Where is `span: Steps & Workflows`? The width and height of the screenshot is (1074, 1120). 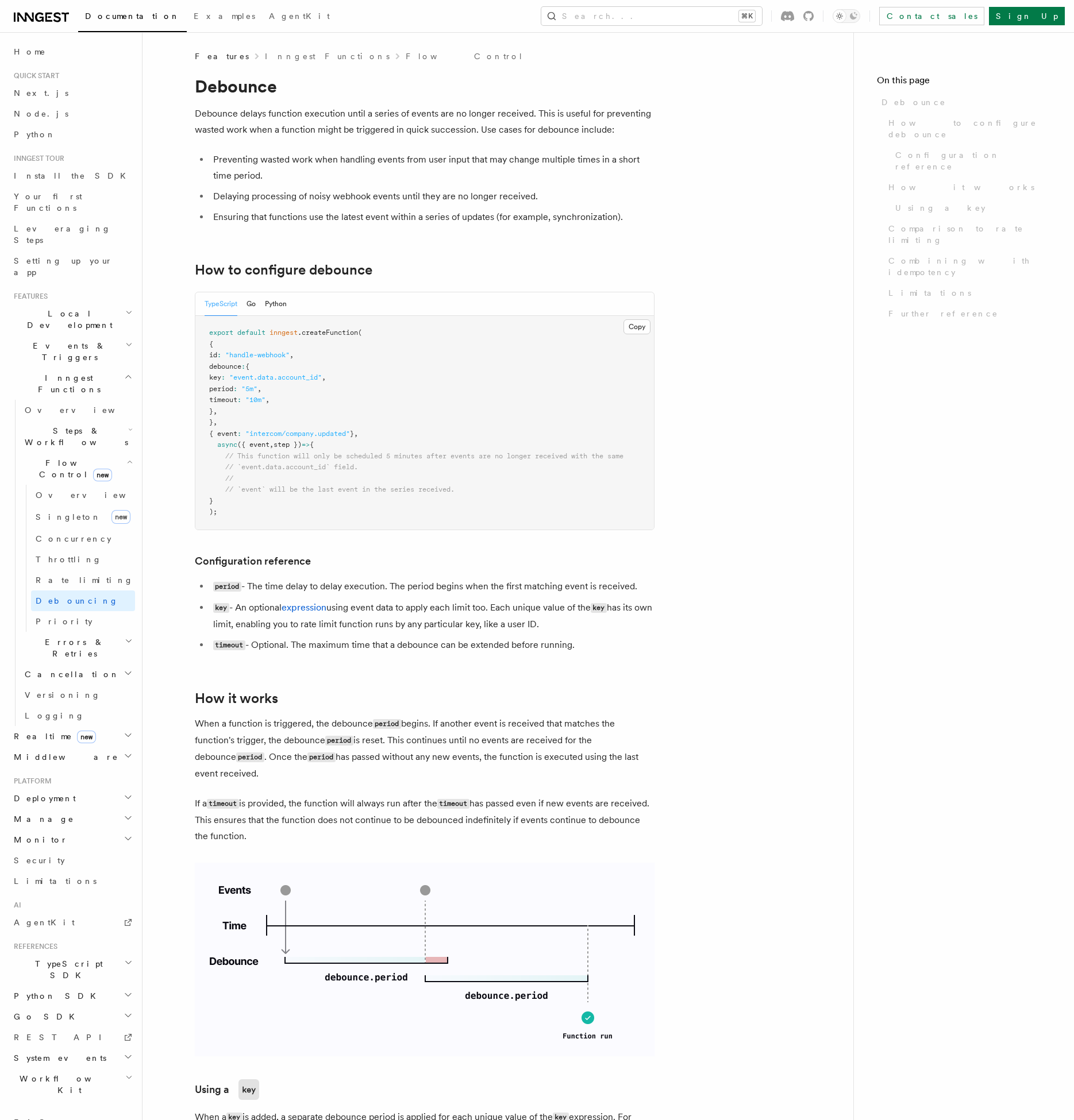
span: Steps & Workflows is located at coordinates (74, 437).